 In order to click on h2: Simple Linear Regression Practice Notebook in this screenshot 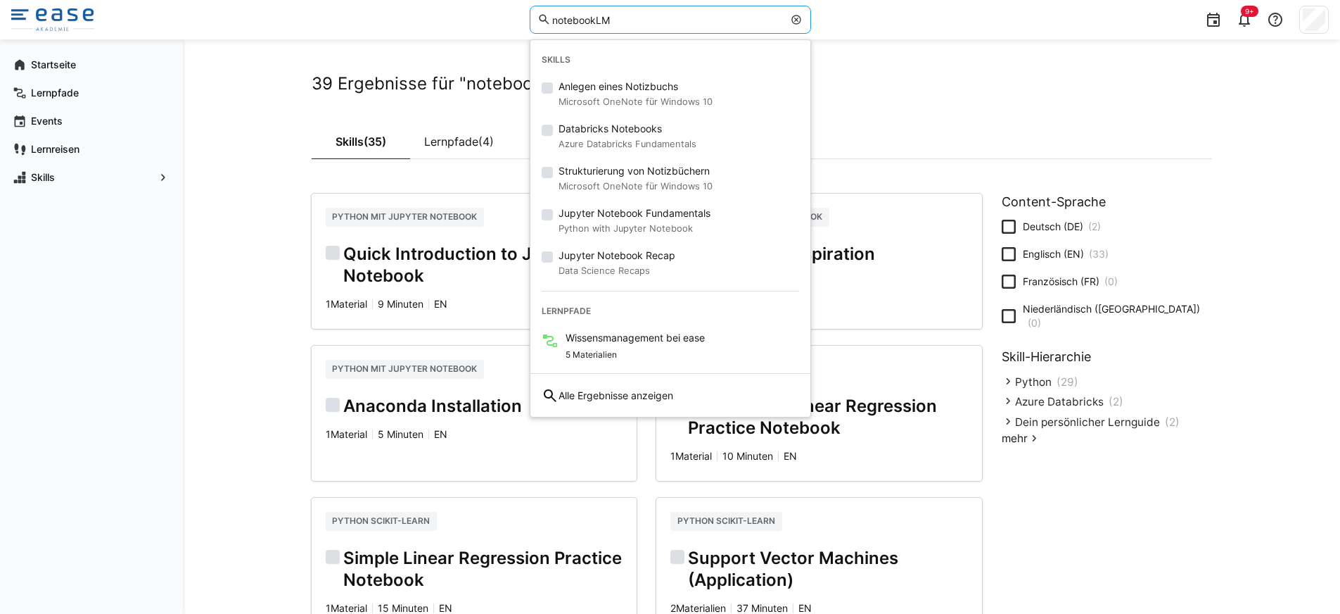, I will do `click(474, 569)`.